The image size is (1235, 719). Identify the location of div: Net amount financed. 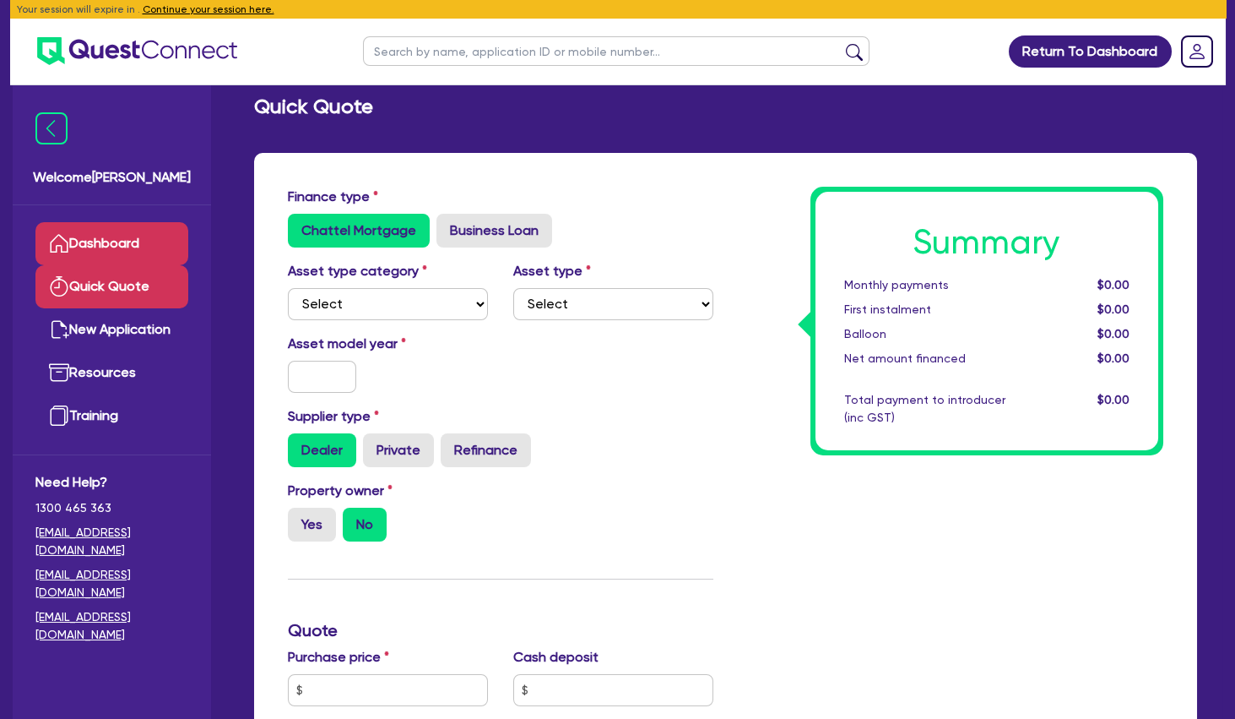
(936, 358).